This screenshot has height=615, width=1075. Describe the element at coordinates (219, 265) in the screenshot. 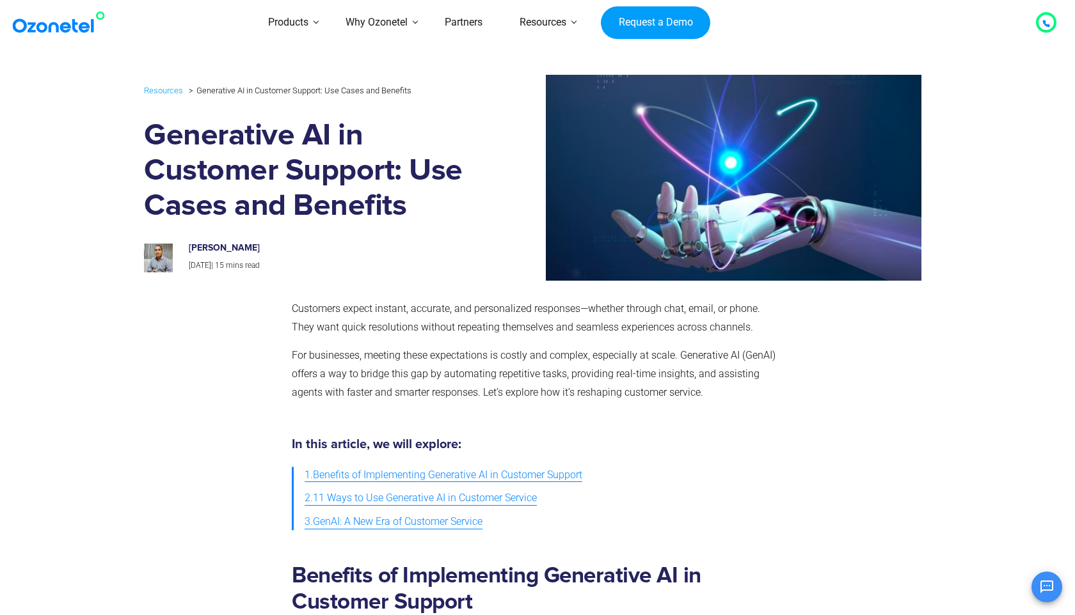

I see `span: 15` at that location.